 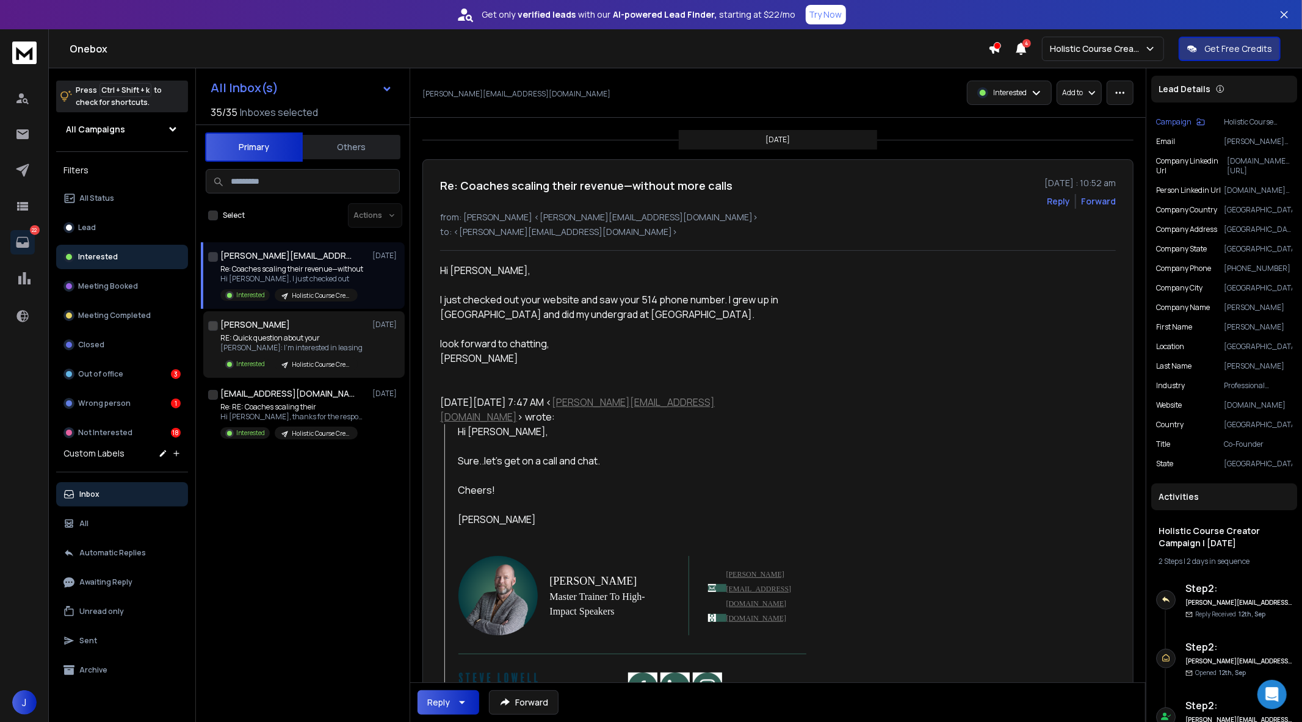 I want to click on span: 2 days in sequence, so click(x=1218, y=561).